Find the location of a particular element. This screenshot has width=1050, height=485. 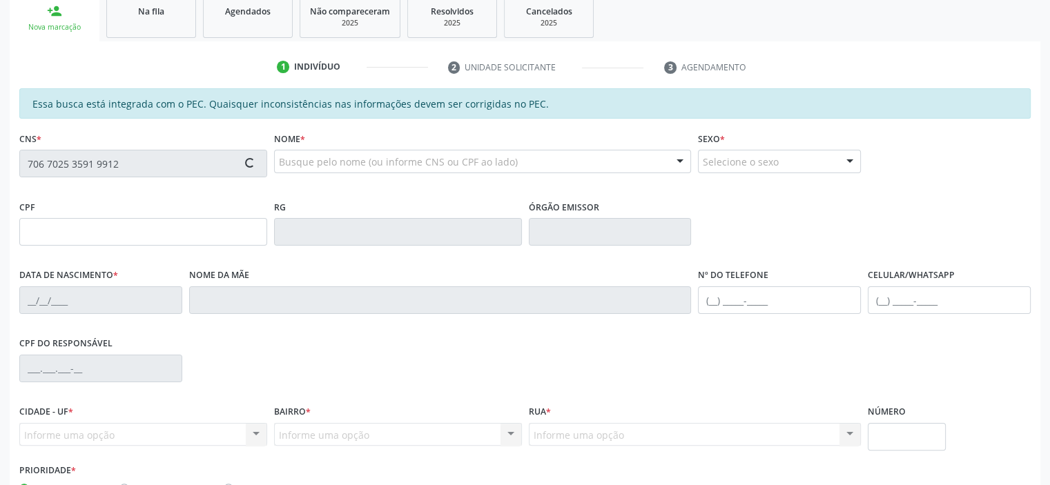

label: Rua is located at coordinates (540, 412).